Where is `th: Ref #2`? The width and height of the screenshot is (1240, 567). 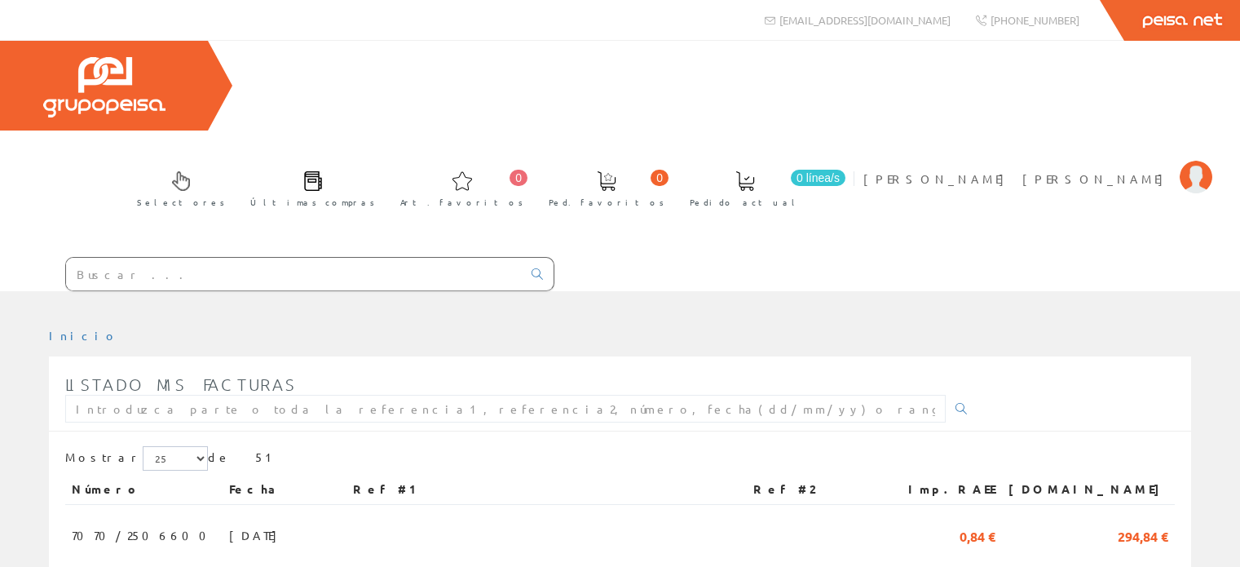 th: Ref #2 is located at coordinates (813, 489).